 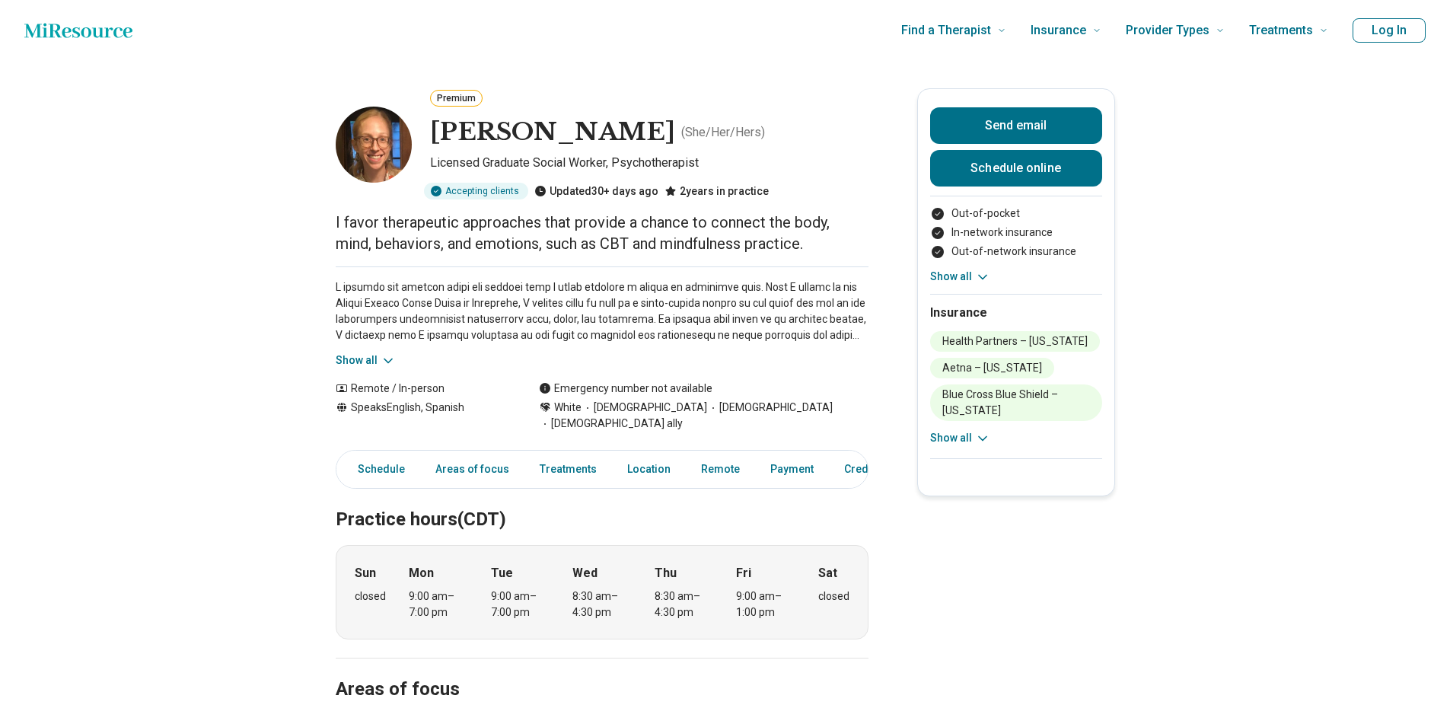 I want to click on li: Out-of-network insurance, so click(x=1016, y=251).